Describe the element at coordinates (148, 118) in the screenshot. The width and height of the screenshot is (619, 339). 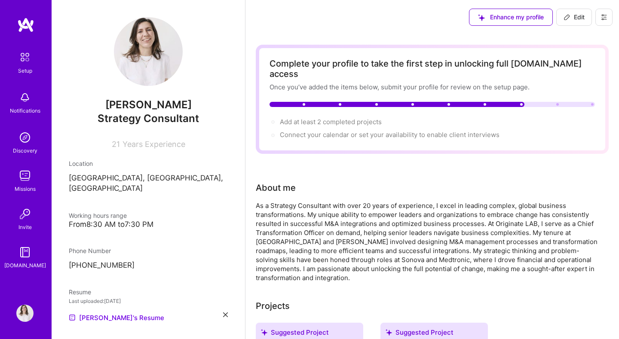
I see `span: Strategy Consultant` at that location.